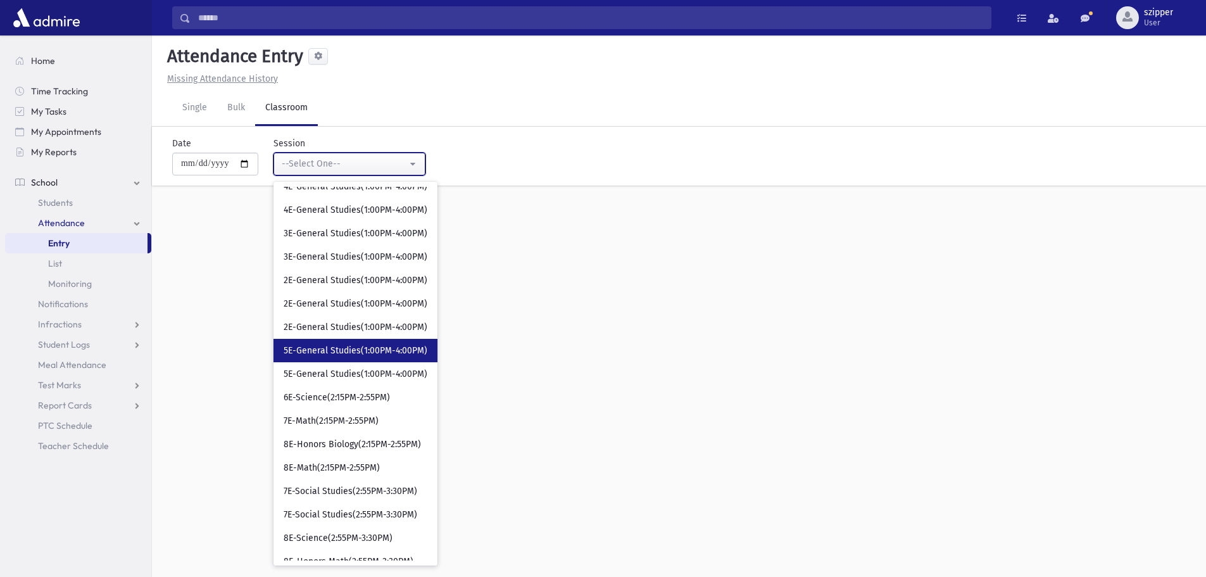 The width and height of the screenshot is (1206, 577). I want to click on button: --Select One--, so click(349, 164).